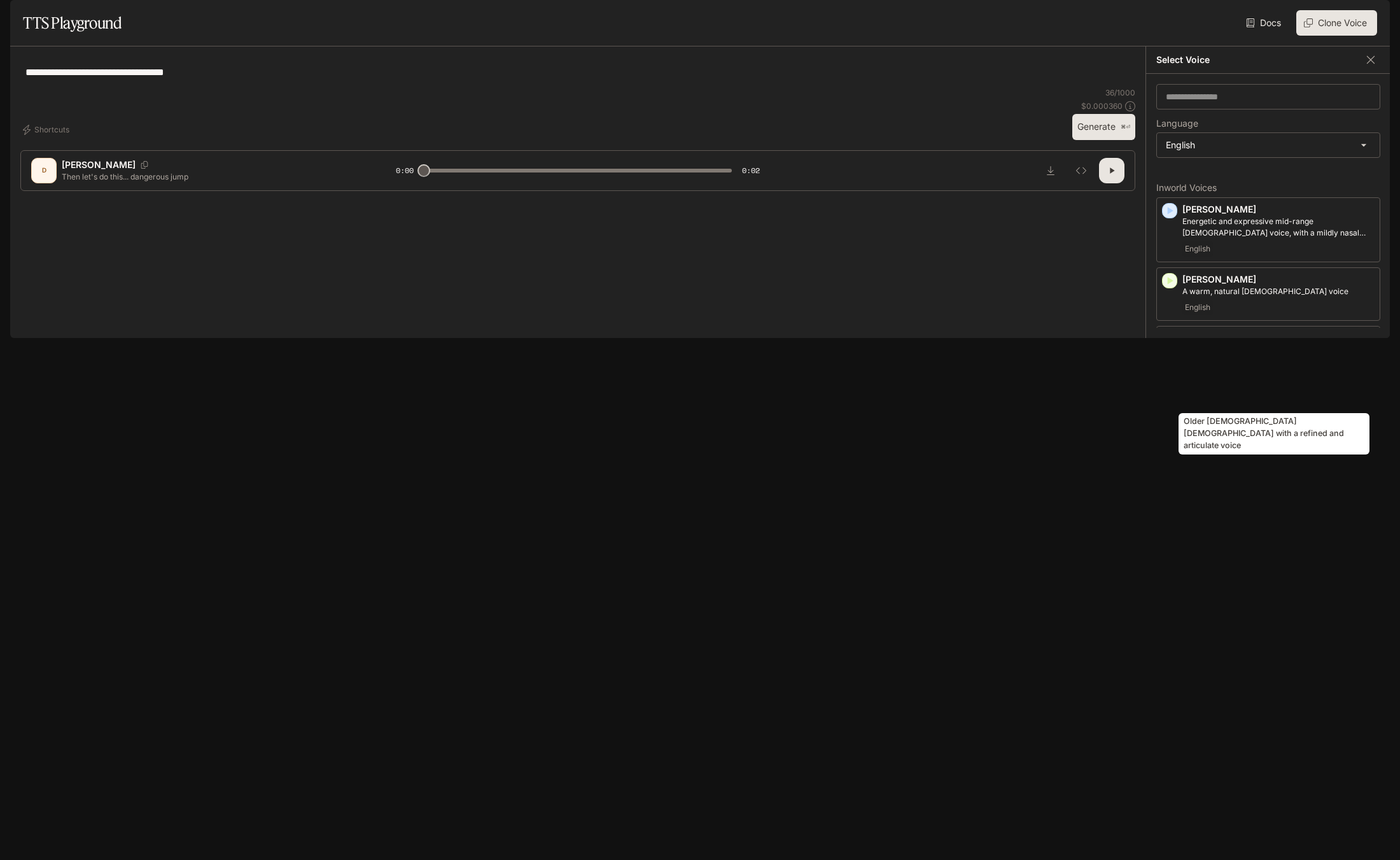 This screenshot has height=860, width=1400. I want to click on button: Shortcuts, so click(47, 130).